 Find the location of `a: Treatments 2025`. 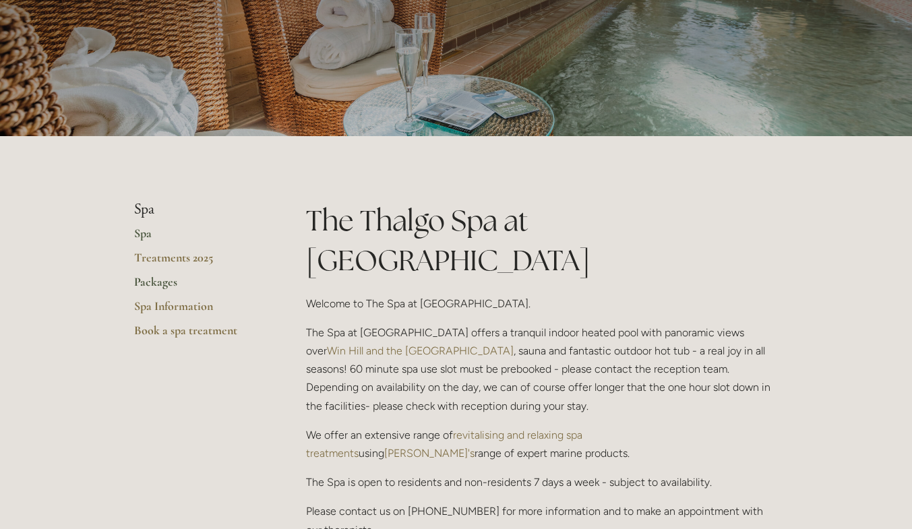

a: Treatments 2025 is located at coordinates (198, 262).